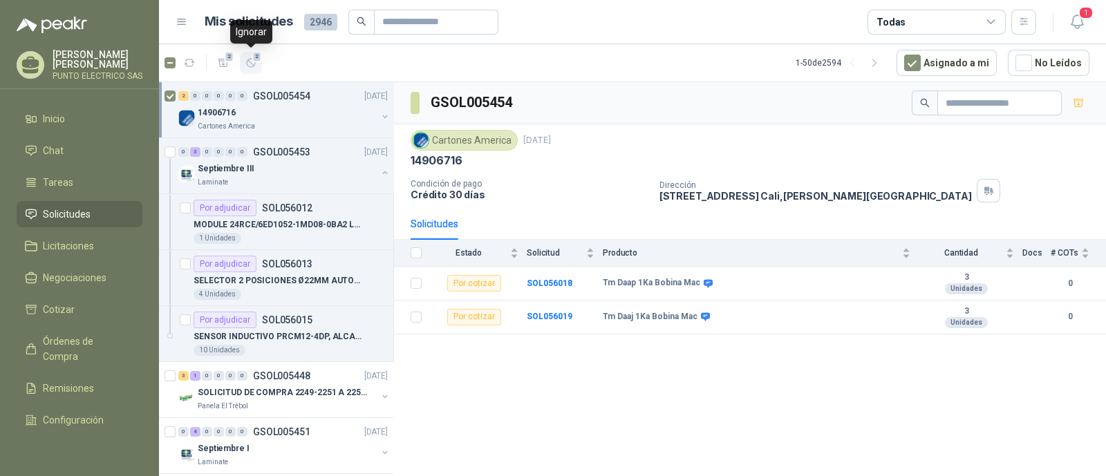 This screenshot has width=1106, height=476. I want to click on span: # COTs, so click(1065, 253).